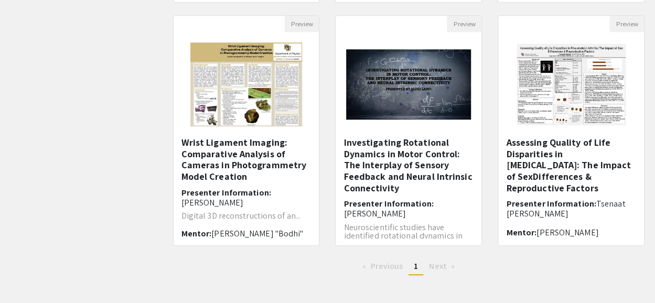 Image resolution: width=655 pixels, height=303 pixels. I want to click on span: 1, so click(416, 266).